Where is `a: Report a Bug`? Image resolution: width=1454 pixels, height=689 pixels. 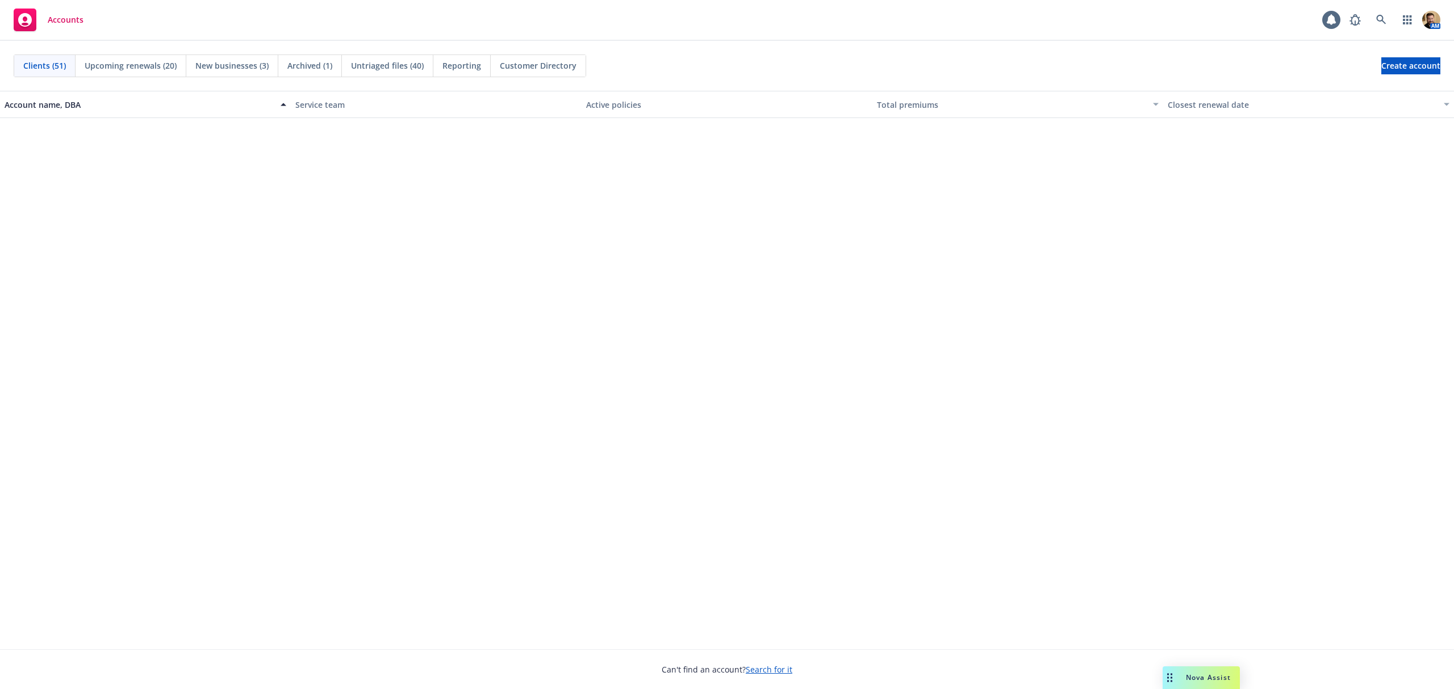 a: Report a Bug is located at coordinates (1355, 20).